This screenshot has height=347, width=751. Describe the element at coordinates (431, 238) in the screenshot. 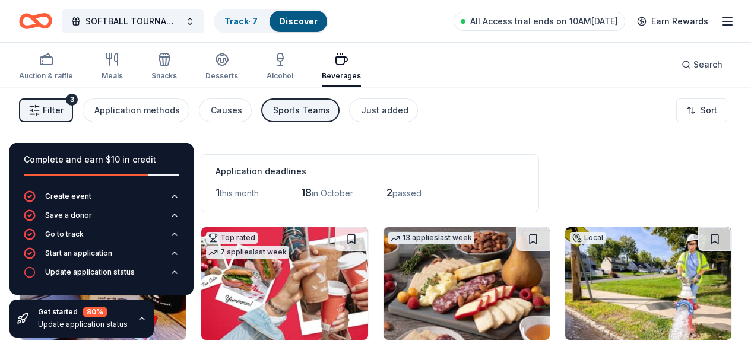

I see `div: 13 applies last week` at that location.